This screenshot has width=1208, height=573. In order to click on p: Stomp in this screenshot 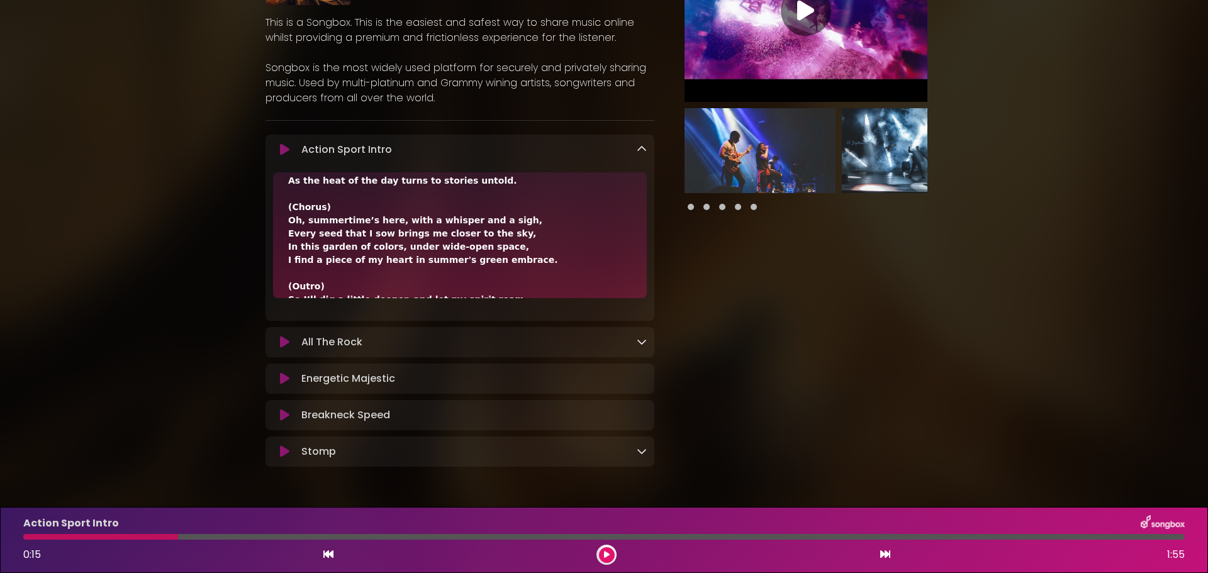, I will do `click(318, 452)`.